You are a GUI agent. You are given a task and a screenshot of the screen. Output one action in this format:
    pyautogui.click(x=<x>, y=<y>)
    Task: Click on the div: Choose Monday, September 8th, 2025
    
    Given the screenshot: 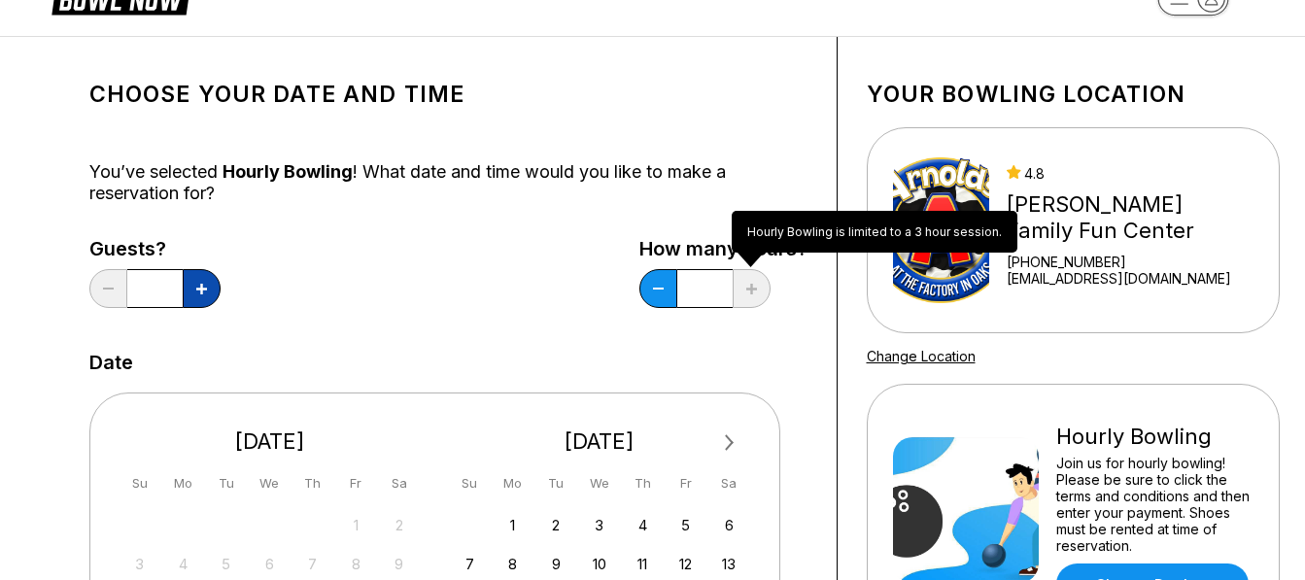 What is the action you would take?
    pyautogui.click(x=512, y=564)
    